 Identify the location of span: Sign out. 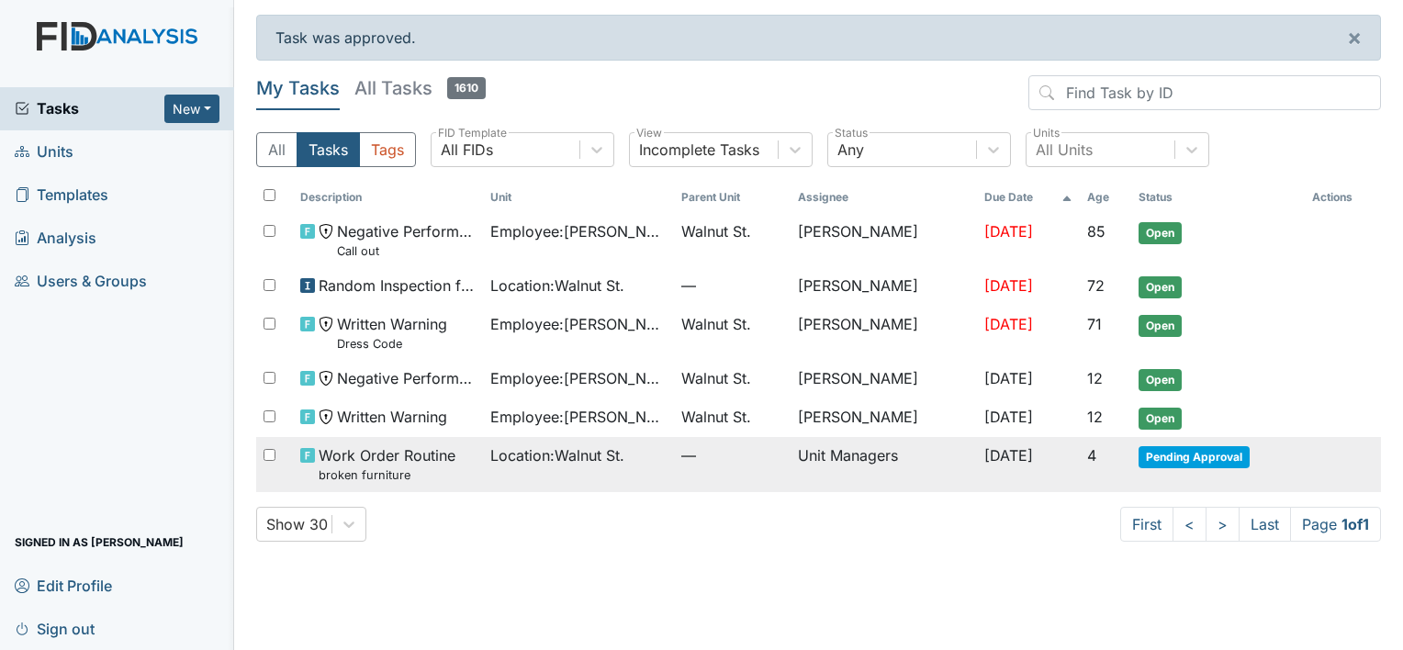
(54, 628).